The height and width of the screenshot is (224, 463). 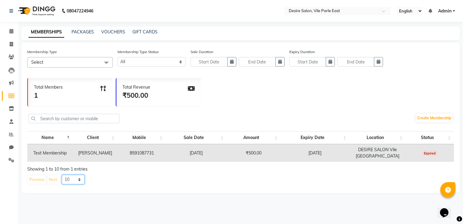 What do you see at coordinates (95, 137) in the screenshot?
I see `th: Client: activate to sort column ascending` at bounding box center [95, 137].